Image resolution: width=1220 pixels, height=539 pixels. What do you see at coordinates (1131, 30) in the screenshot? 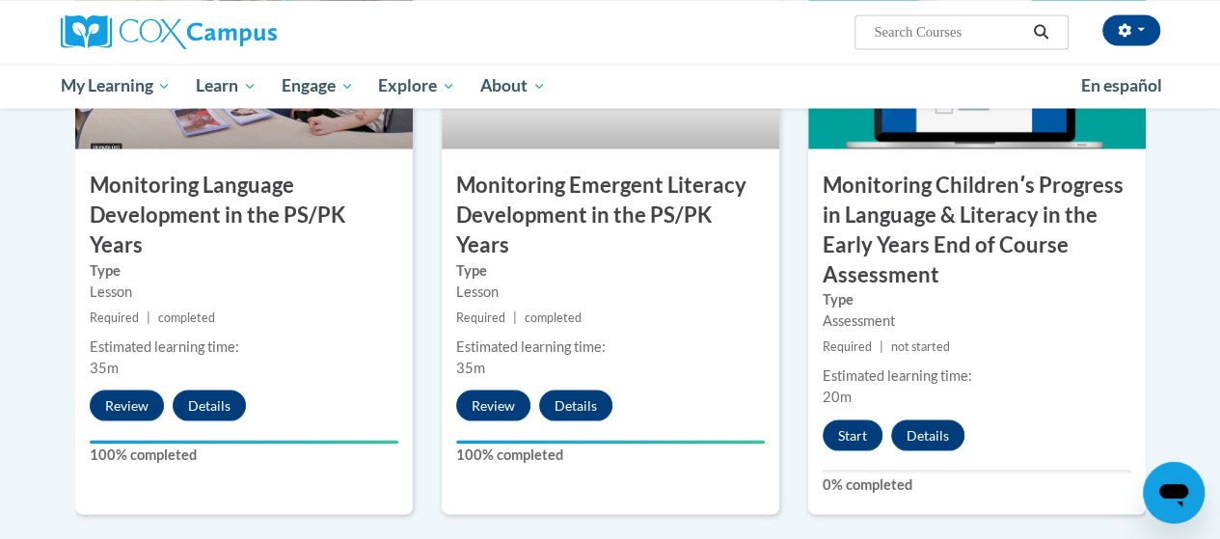
I see `button: Account Settings` at bounding box center [1131, 30].